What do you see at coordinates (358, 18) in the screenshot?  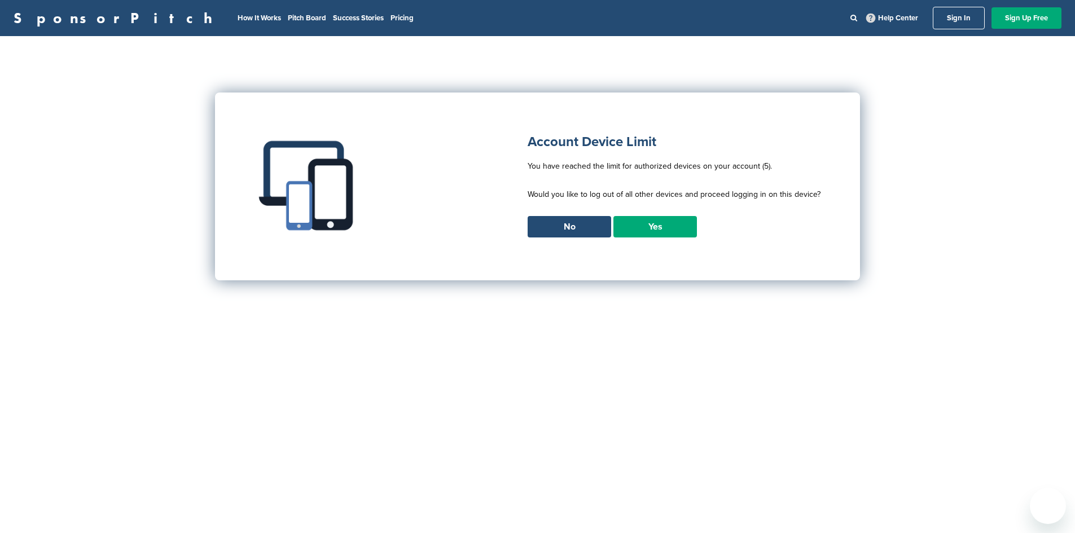 I see `a: Success Stories` at bounding box center [358, 18].